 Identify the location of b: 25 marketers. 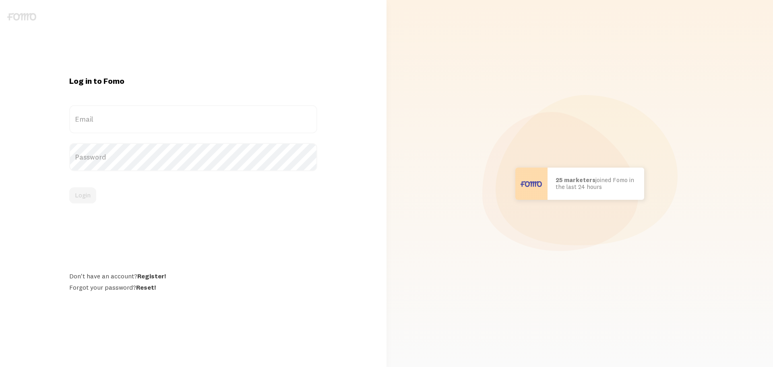
(575, 180).